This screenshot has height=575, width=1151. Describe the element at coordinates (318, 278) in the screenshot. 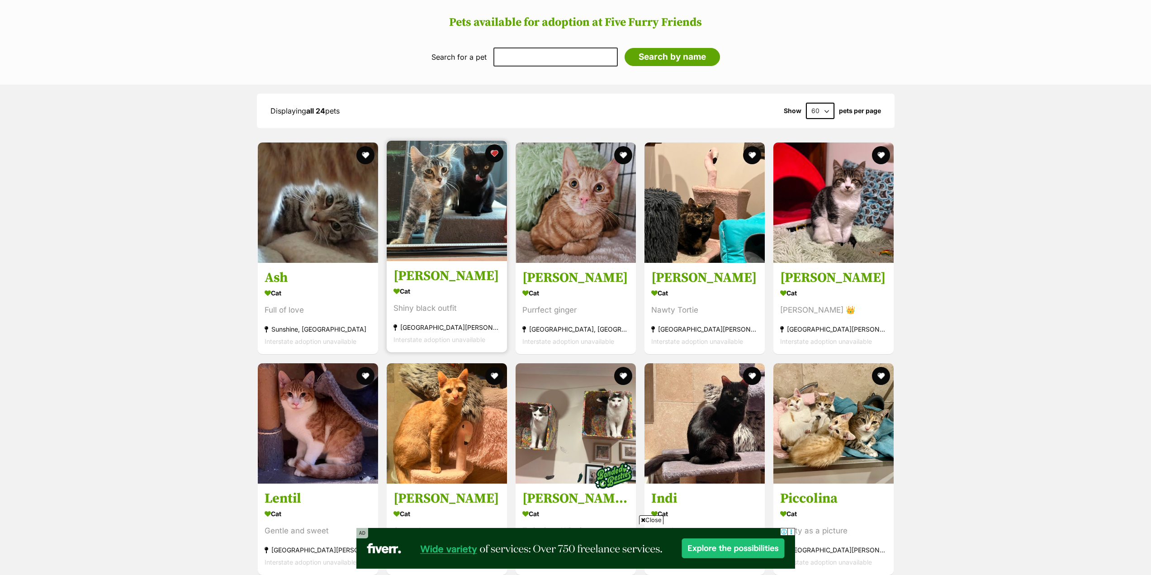

I see `h3: Ash` at that location.